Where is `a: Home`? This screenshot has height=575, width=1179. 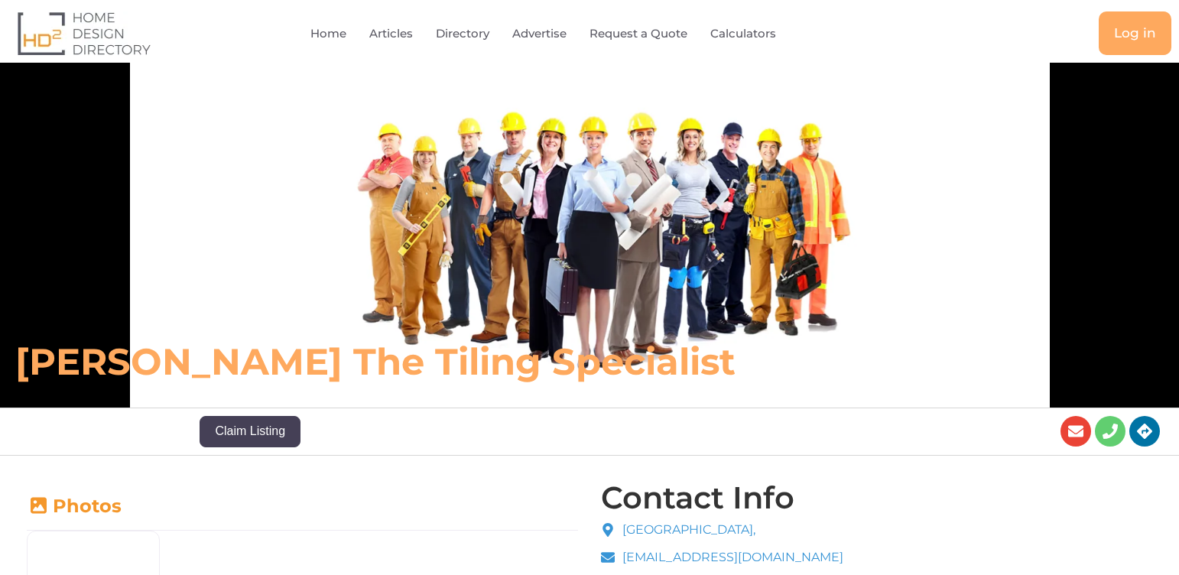
a: Home is located at coordinates (328, 34).